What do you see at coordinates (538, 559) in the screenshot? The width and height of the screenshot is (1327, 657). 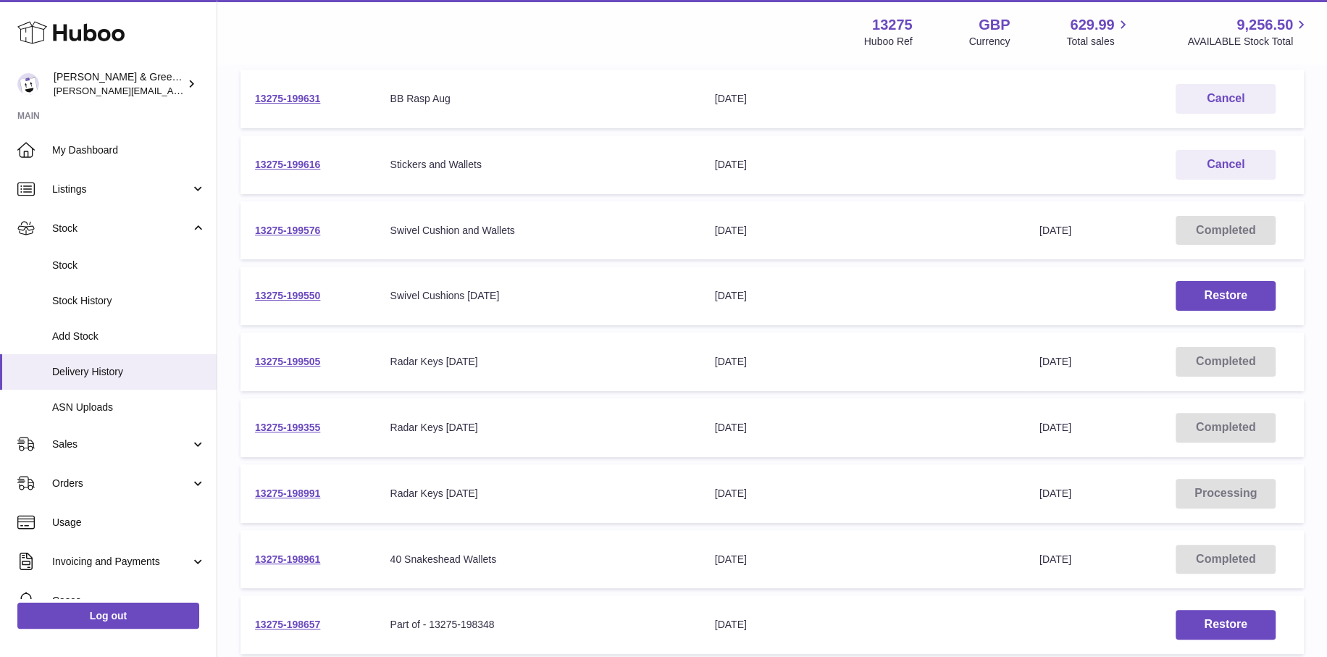 I see `div: 40 Snakeshead Wallets` at bounding box center [538, 559].